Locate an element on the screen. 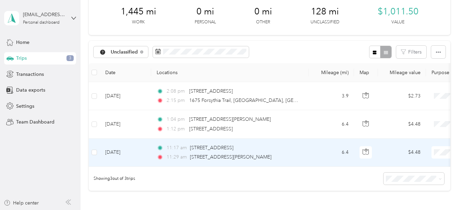 The height and width of the screenshot is (210, 462). span: 2:08 pm is located at coordinates (176, 91).